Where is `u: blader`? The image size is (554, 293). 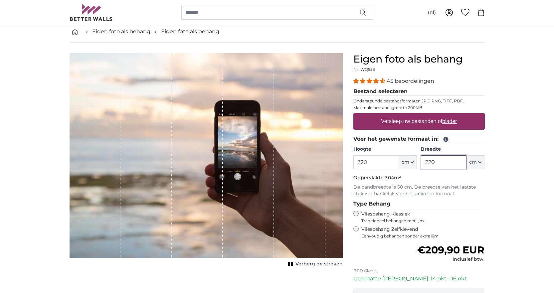
u: blader is located at coordinates (450, 121).